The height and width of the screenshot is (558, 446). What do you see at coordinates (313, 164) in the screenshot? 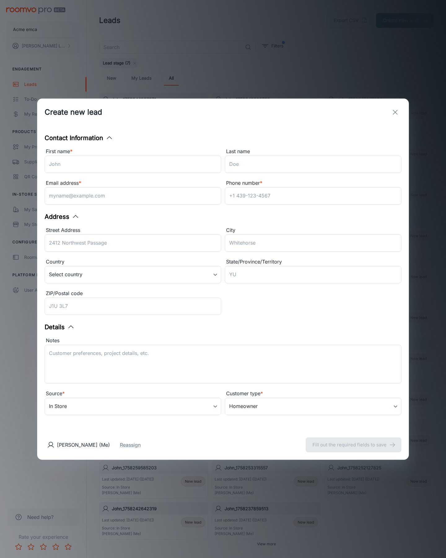
I see `input: Doe` at bounding box center [313, 164].